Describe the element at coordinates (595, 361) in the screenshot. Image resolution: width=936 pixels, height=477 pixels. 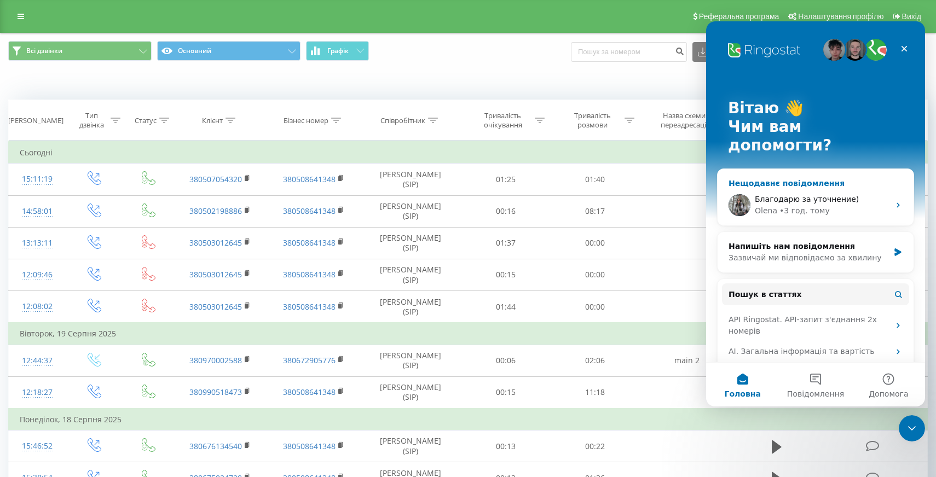
I see `td: 02:06` at that location.